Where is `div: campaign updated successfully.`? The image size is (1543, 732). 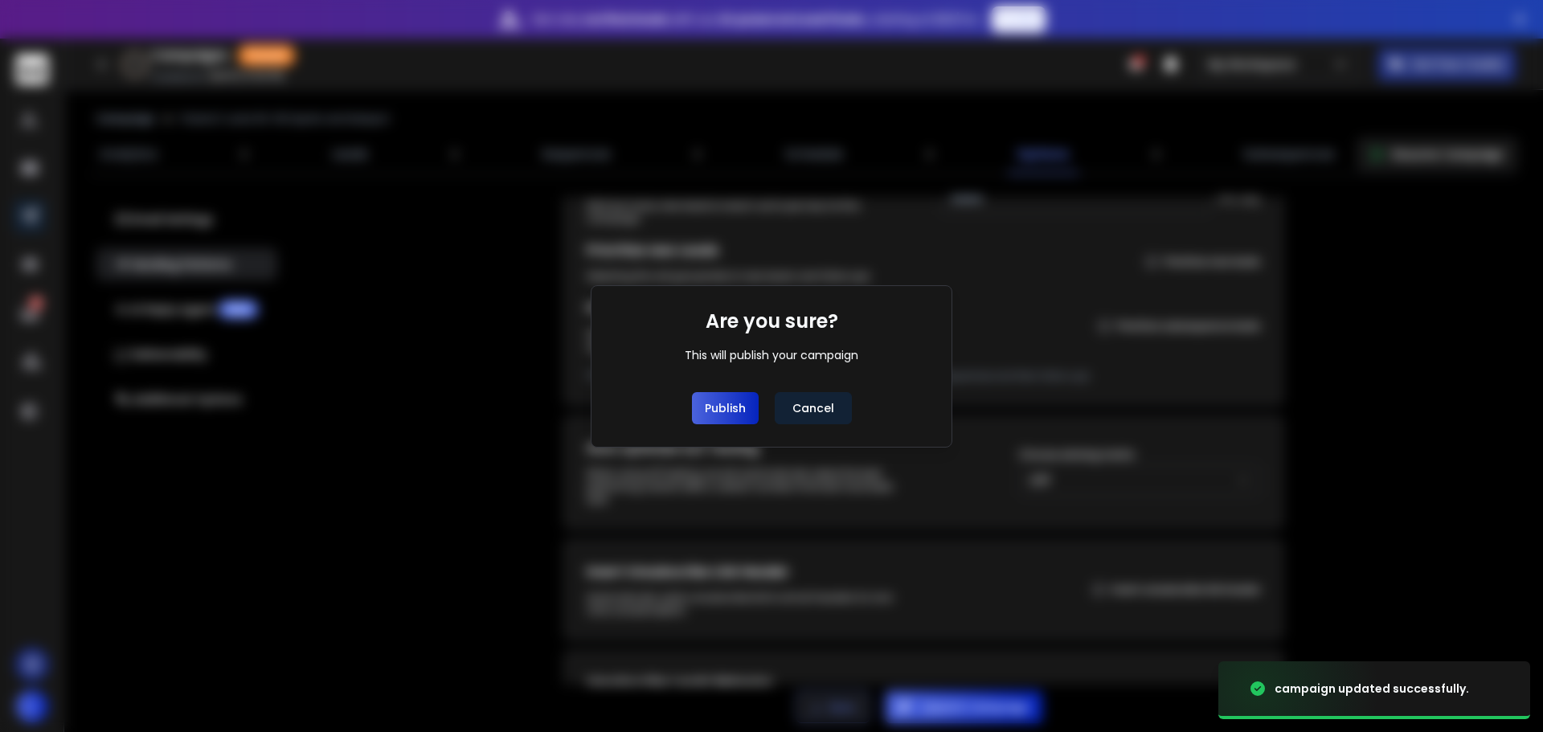
div: campaign updated successfully. is located at coordinates (1372, 689).